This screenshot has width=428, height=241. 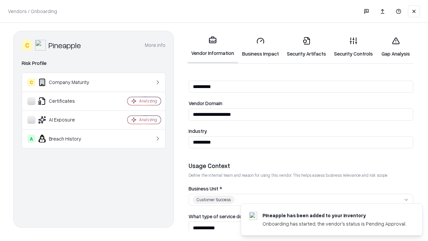 I want to click on label: Vendor Domain, so click(x=301, y=103).